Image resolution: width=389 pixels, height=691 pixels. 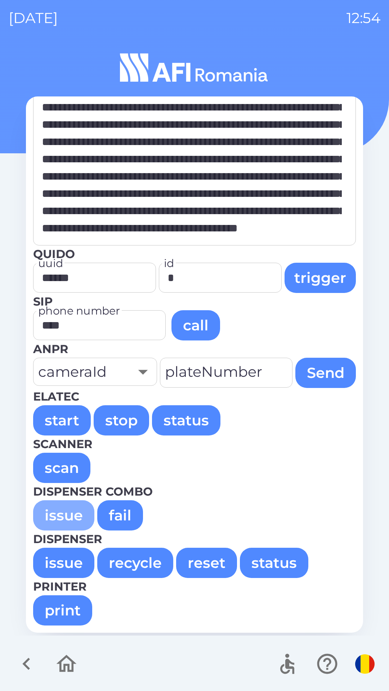 What do you see at coordinates (194, 587) in the screenshot?
I see `p: Printer` at bounding box center [194, 587].